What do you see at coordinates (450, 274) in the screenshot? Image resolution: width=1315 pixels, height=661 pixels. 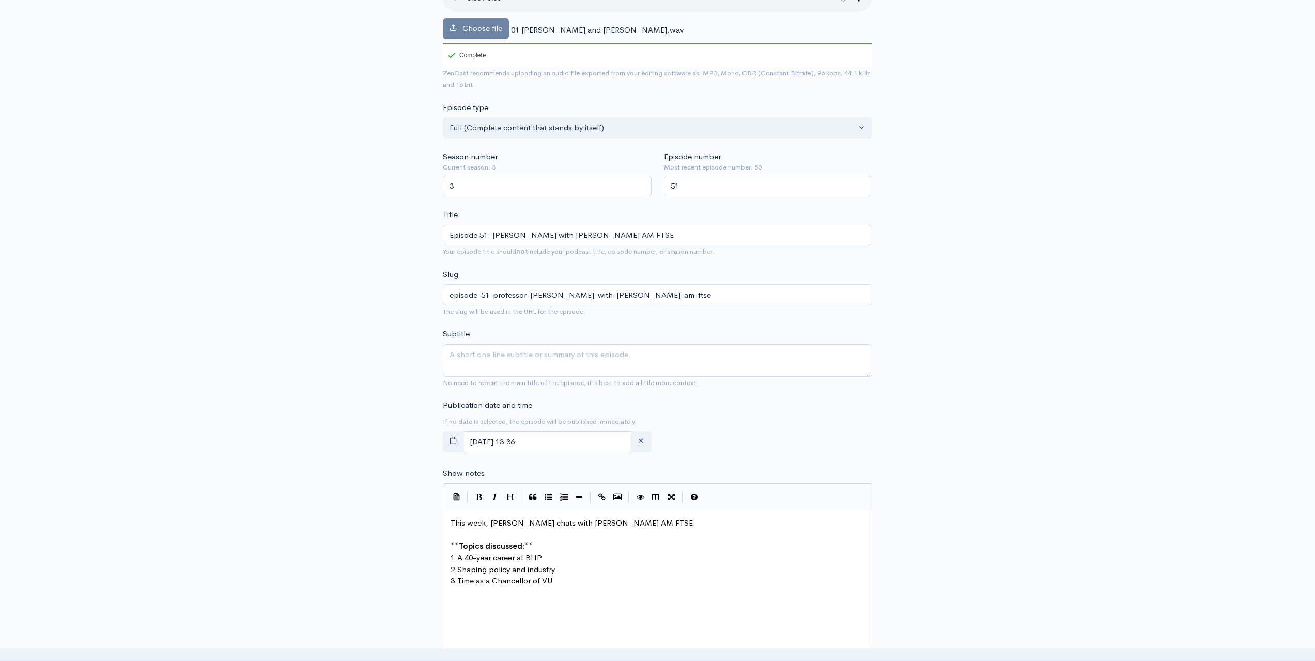 I see `label: Slug` at bounding box center [450, 274].